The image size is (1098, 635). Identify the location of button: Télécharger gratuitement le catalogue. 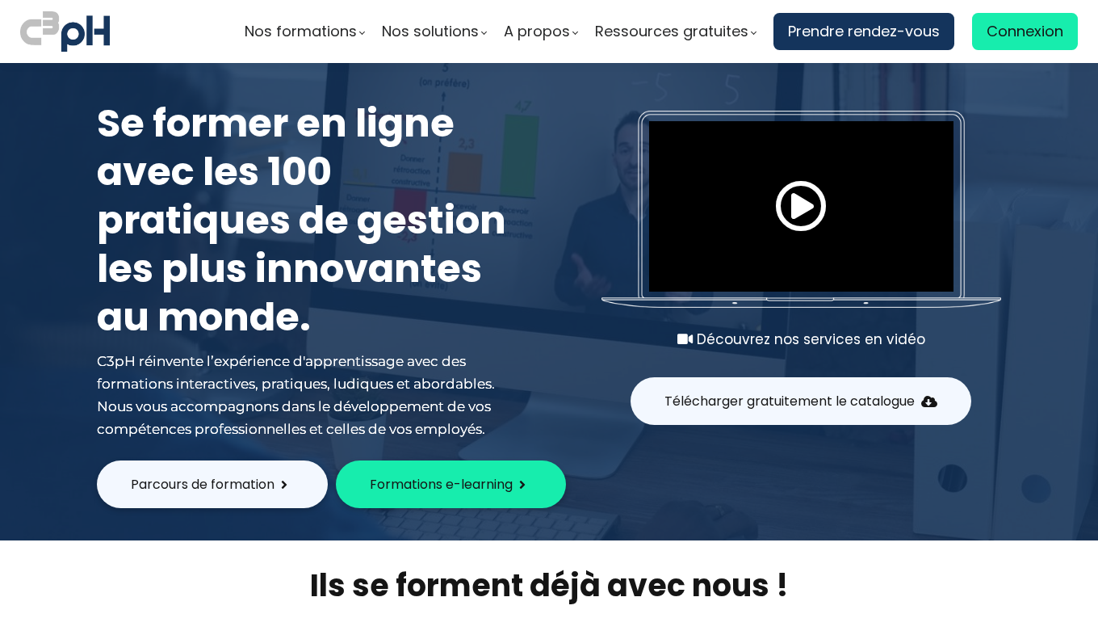
(801, 400).